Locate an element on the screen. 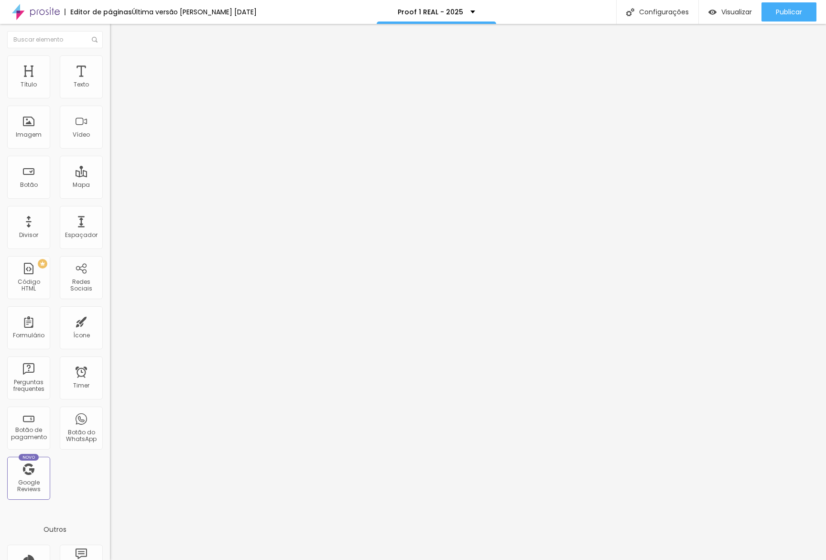  div: Espaçador is located at coordinates (81, 235).